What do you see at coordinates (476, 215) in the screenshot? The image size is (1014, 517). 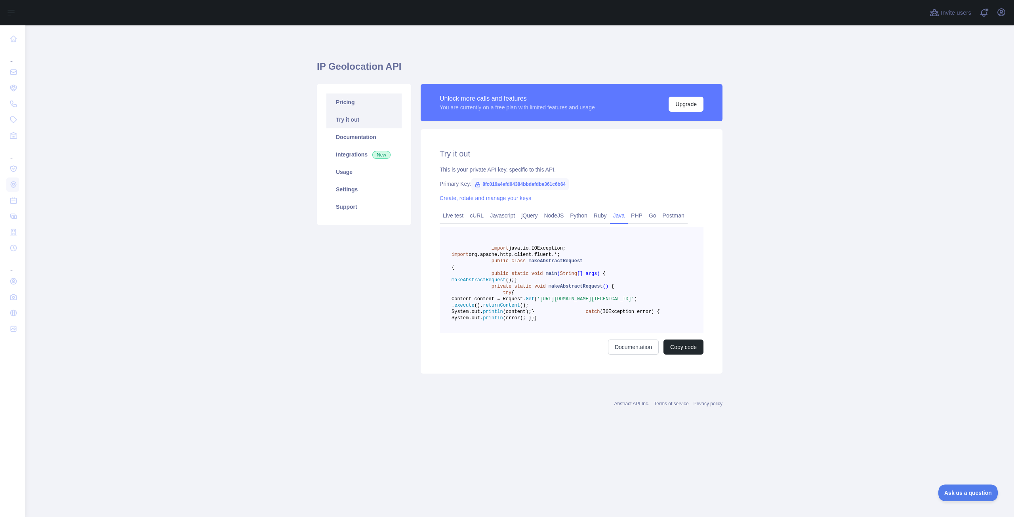 I see `a: cURL` at bounding box center [476, 215].